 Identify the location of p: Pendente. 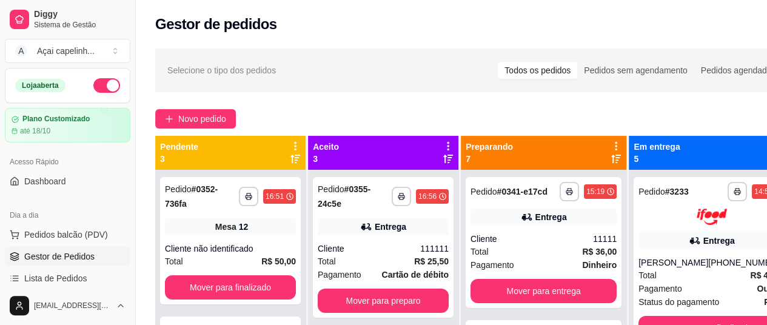
(179, 147).